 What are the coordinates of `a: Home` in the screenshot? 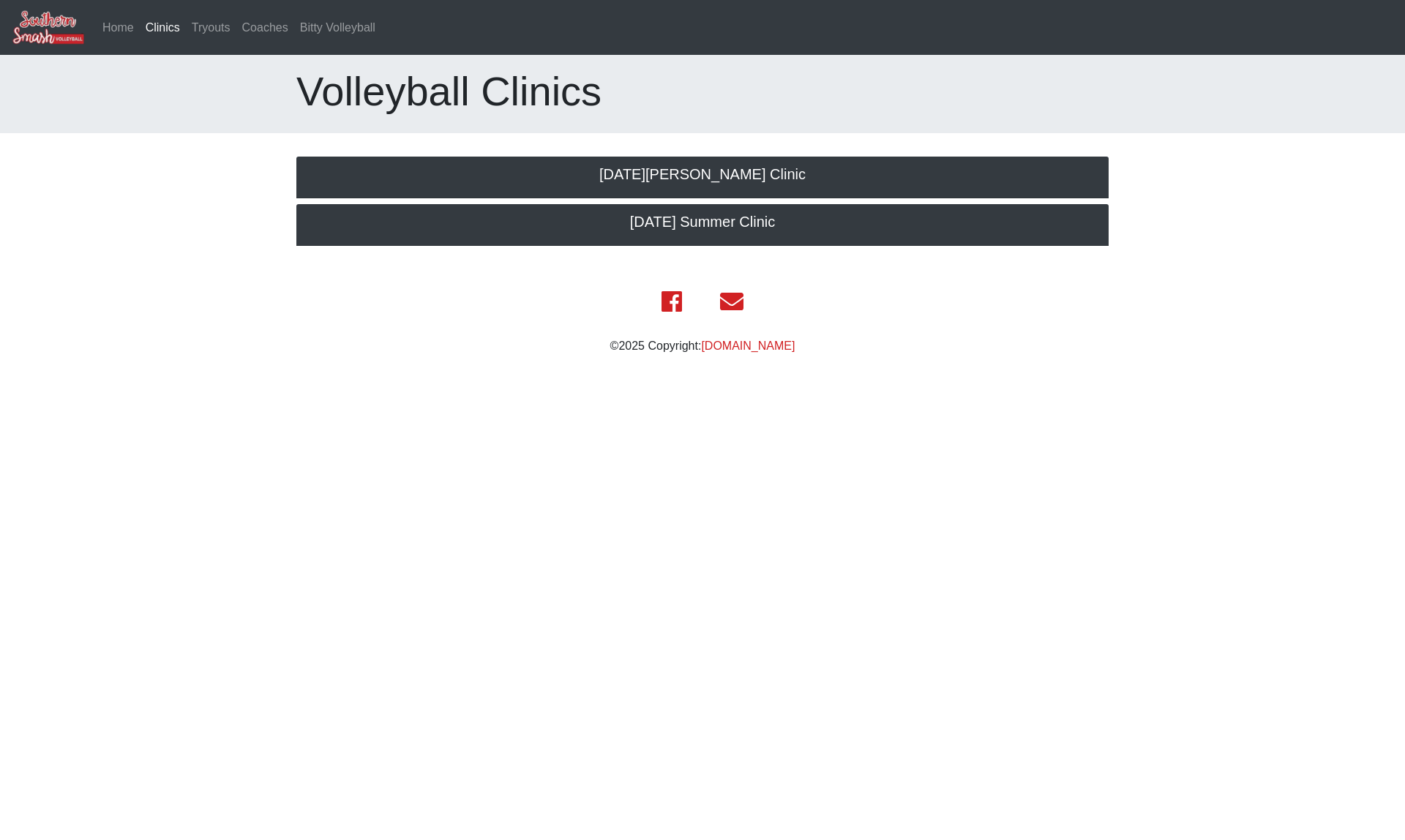 It's located at (117, 28).